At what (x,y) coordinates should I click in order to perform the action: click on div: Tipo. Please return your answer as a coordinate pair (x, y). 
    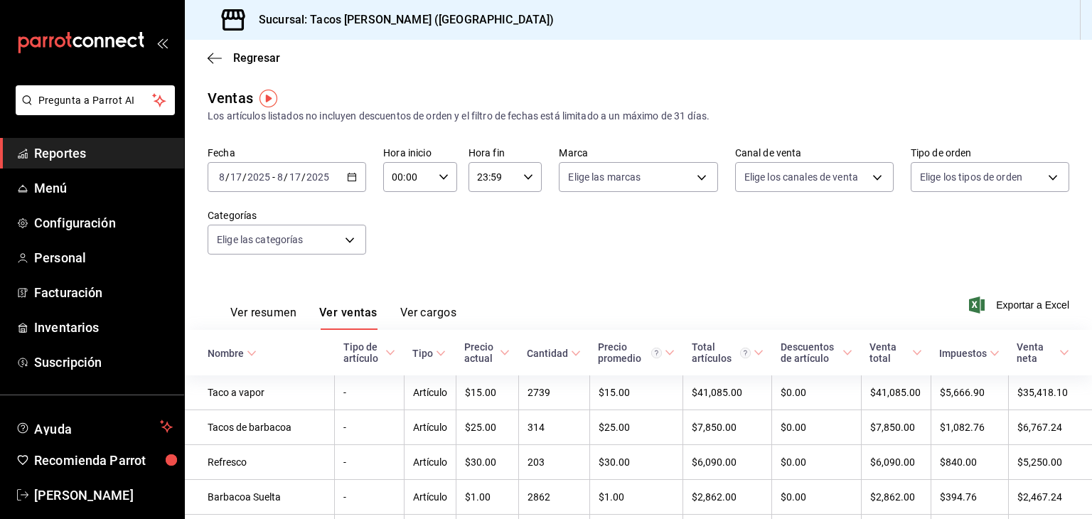
    Looking at the image, I should click on (422, 353).